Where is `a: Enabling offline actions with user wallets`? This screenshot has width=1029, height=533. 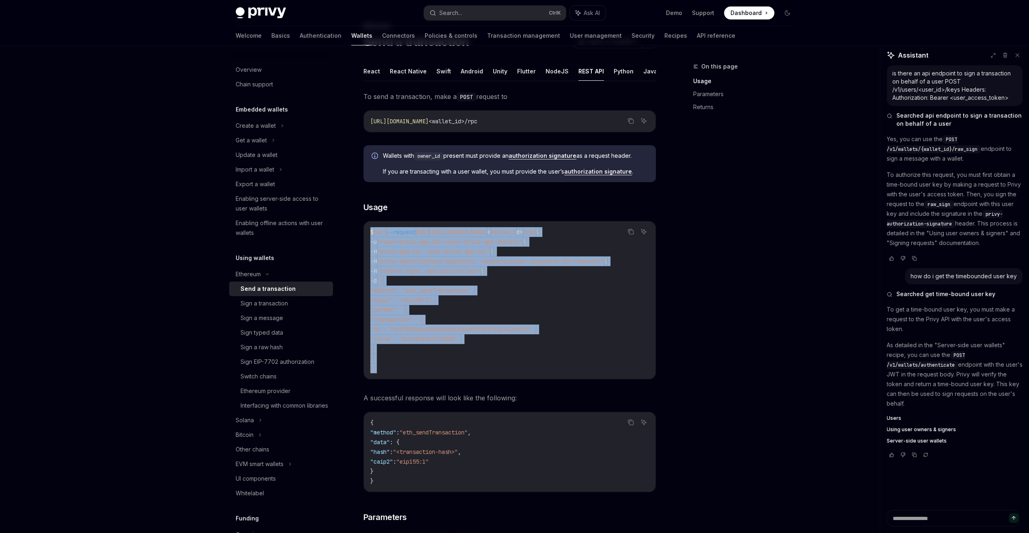 a: Enabling offline actions with user wallets is located at coordinates (281, 228).